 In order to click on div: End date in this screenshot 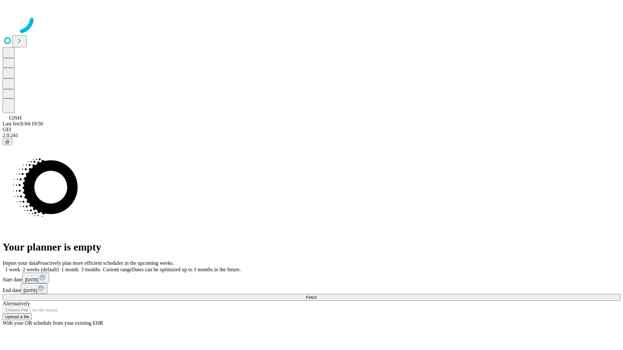, I will do `click(311, 289)`.